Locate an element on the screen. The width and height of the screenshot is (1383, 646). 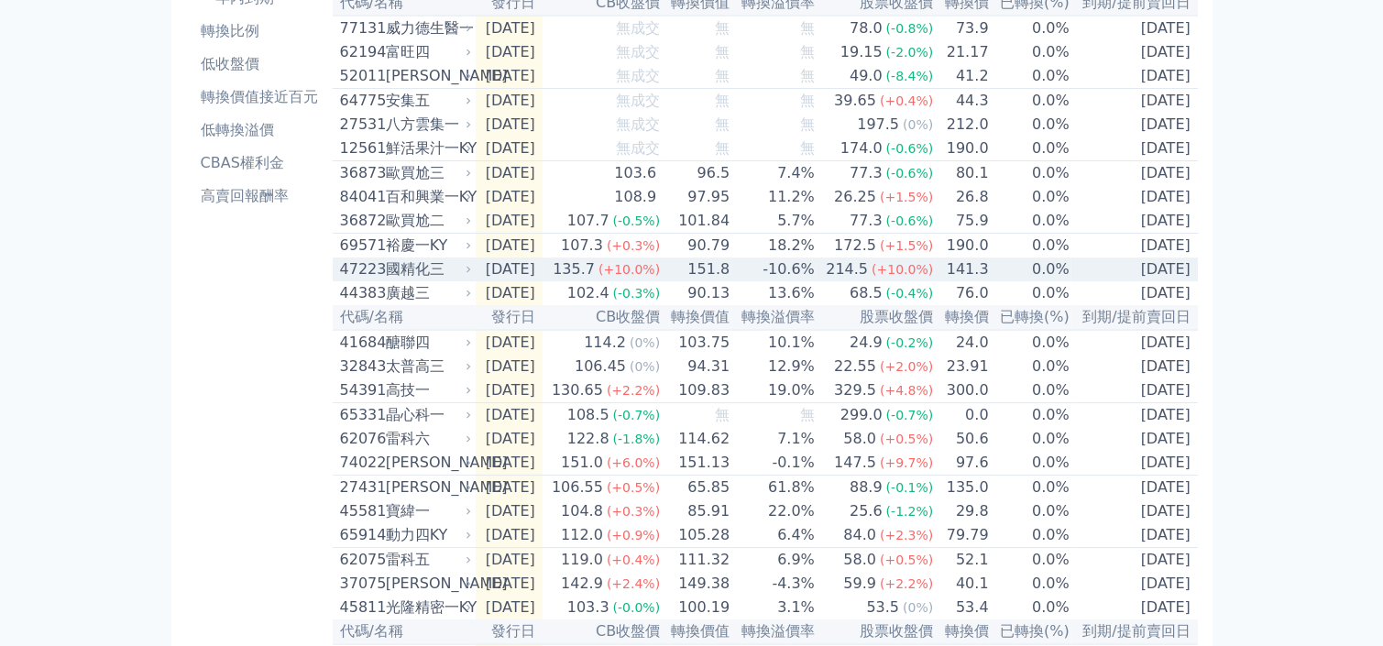
th: 轉換價 is located at coordinates (962, 317).